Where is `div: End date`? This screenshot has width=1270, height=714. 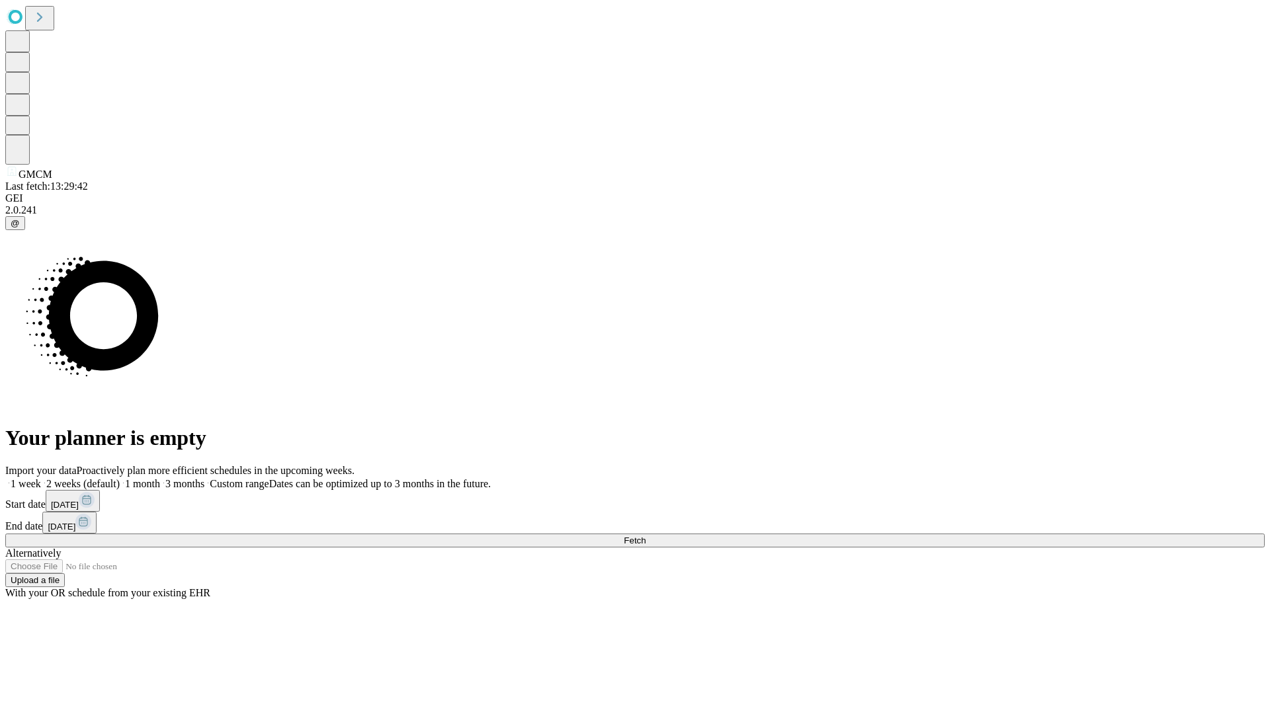 div: End date is located at coordinates (635, 523).